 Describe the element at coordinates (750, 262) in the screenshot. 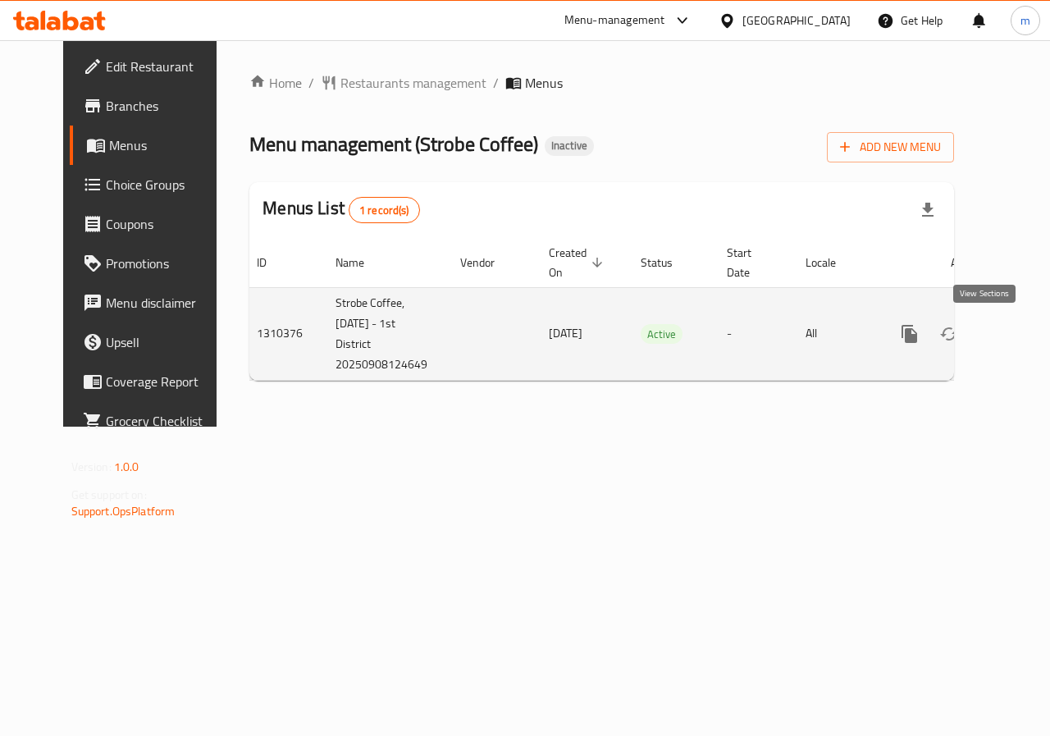

I see `span: Start Date` at that location.